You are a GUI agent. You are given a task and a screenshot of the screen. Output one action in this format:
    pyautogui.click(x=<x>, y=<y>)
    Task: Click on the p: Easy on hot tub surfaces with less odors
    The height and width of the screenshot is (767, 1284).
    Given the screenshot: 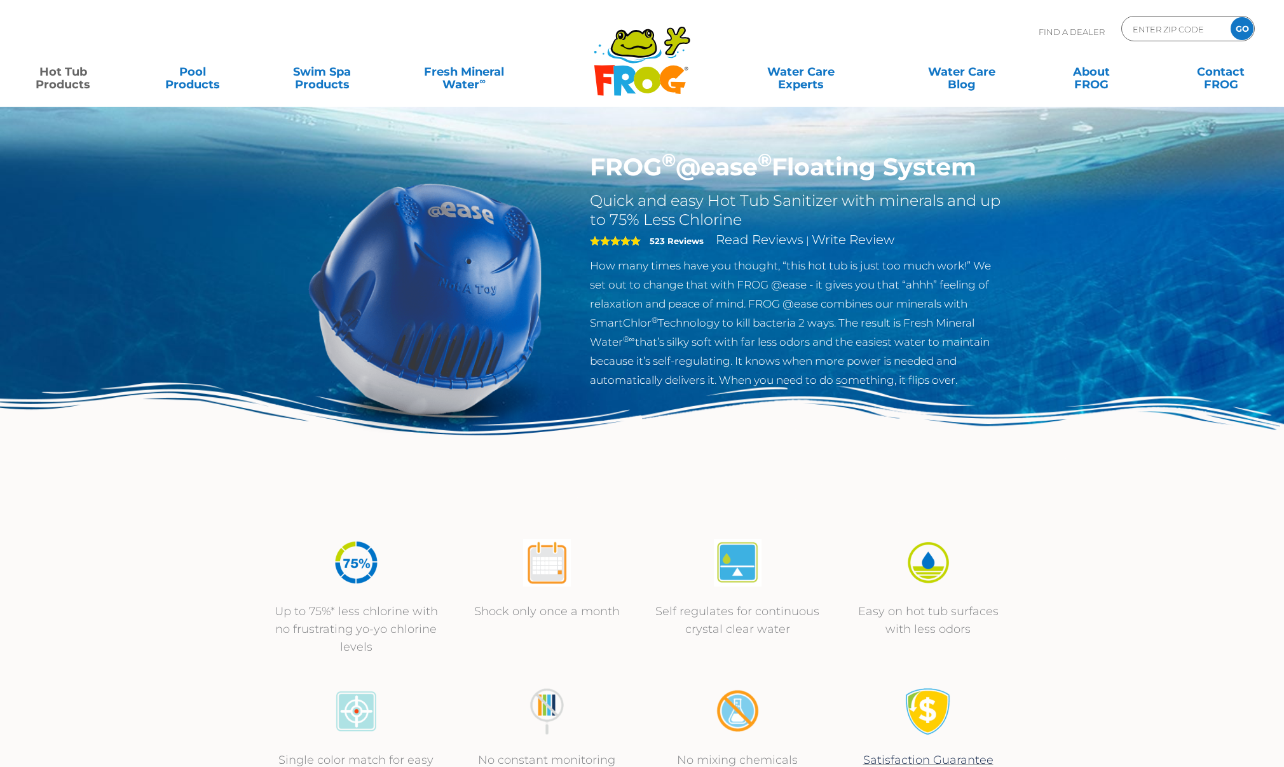 What is the action you would take?
    pyautogui.click(x=928, y=620)
    